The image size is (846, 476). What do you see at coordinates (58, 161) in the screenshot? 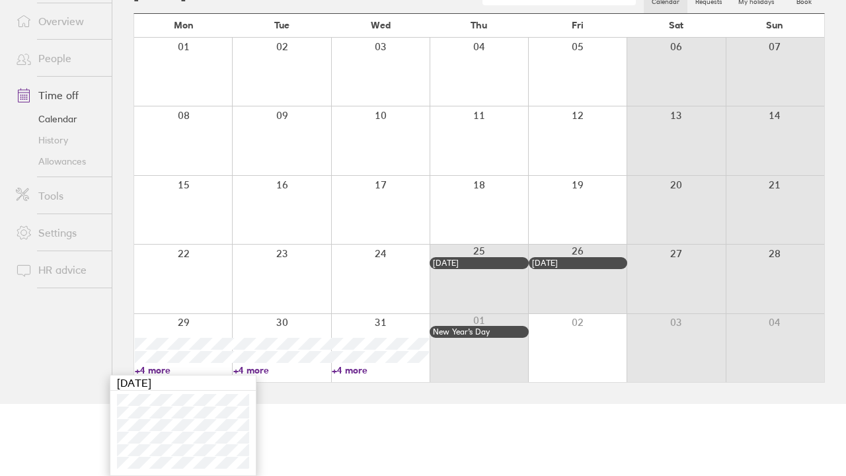
I see `a: Allowances` at bounding box center [58, 161].